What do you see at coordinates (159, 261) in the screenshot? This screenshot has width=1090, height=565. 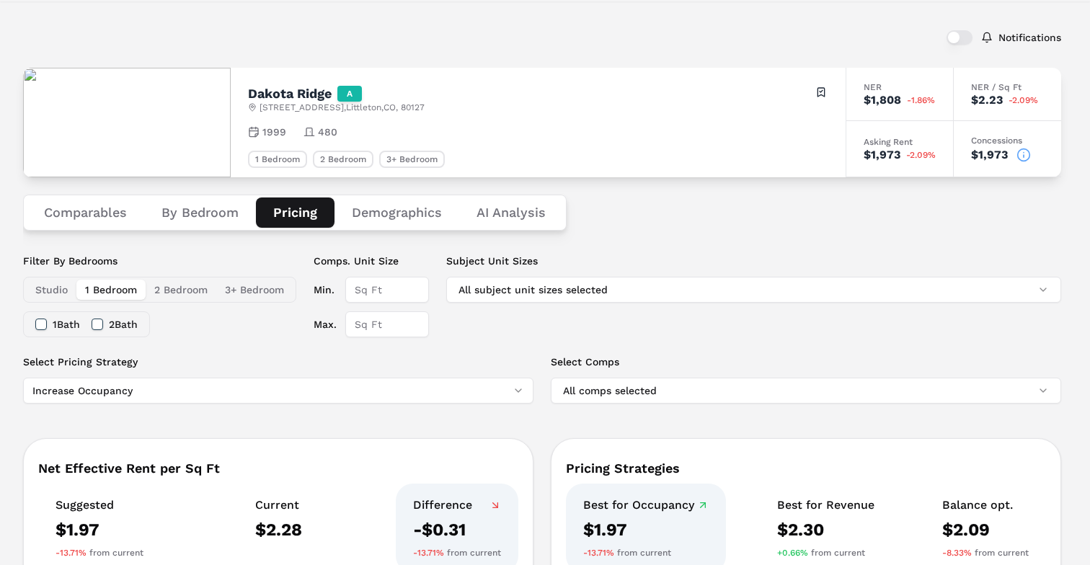 I see `label: Filter By Bedrooms` at bounding box center [159, 261].